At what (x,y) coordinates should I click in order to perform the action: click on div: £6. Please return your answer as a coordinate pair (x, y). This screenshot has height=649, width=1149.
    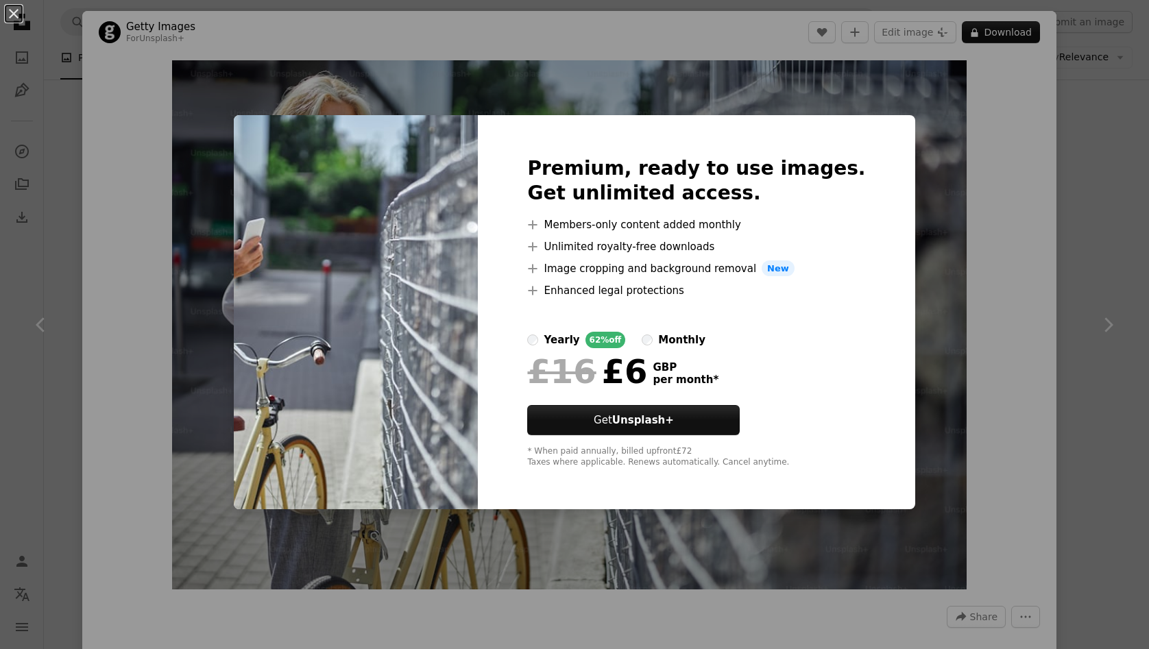
    Looking at the image, I should click on (587, 372).